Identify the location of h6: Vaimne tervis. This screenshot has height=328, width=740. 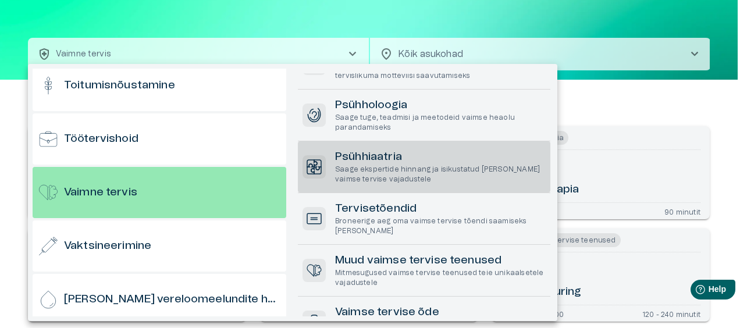
(101, 192).